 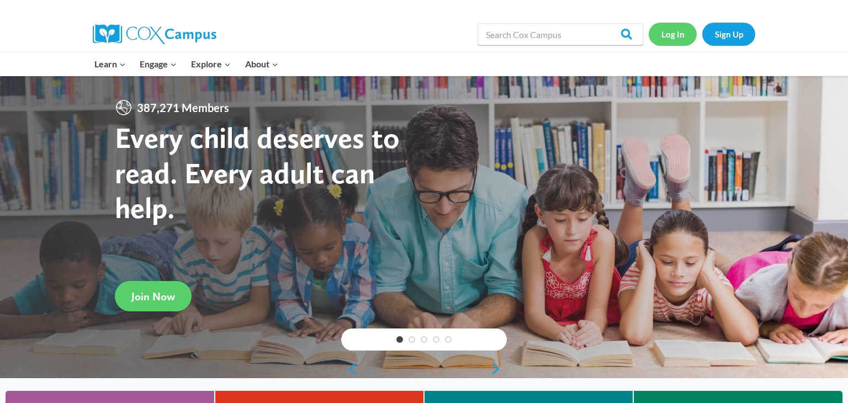 I want to click on button: Child menu of About, so click(x=262, y=64).